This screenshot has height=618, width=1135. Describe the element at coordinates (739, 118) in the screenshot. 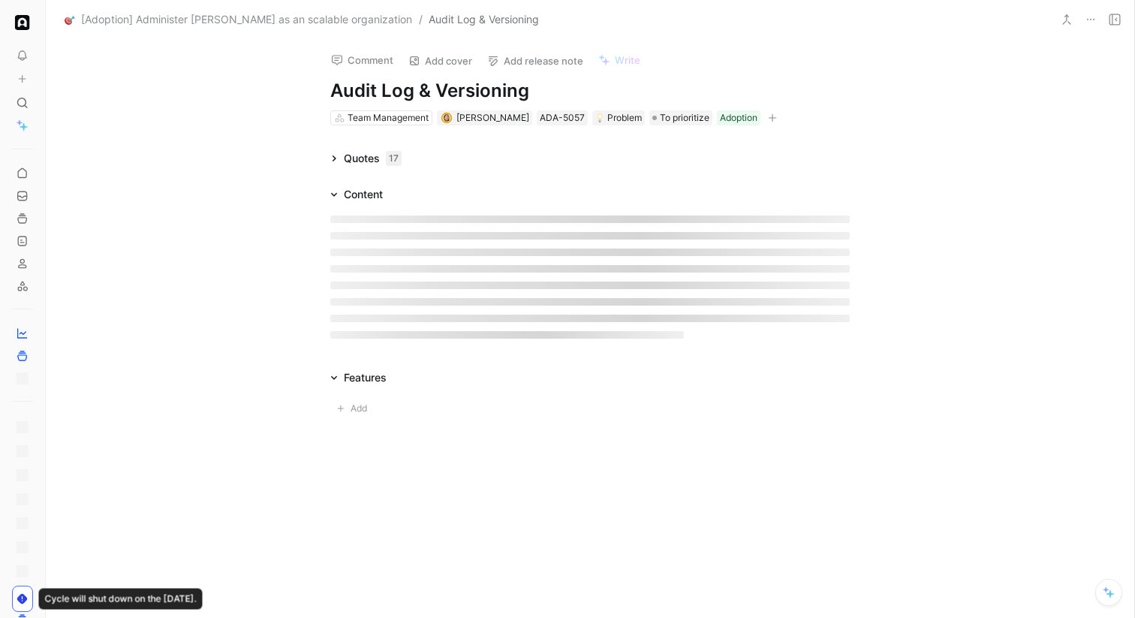

I see `div: Adoption` at that location.